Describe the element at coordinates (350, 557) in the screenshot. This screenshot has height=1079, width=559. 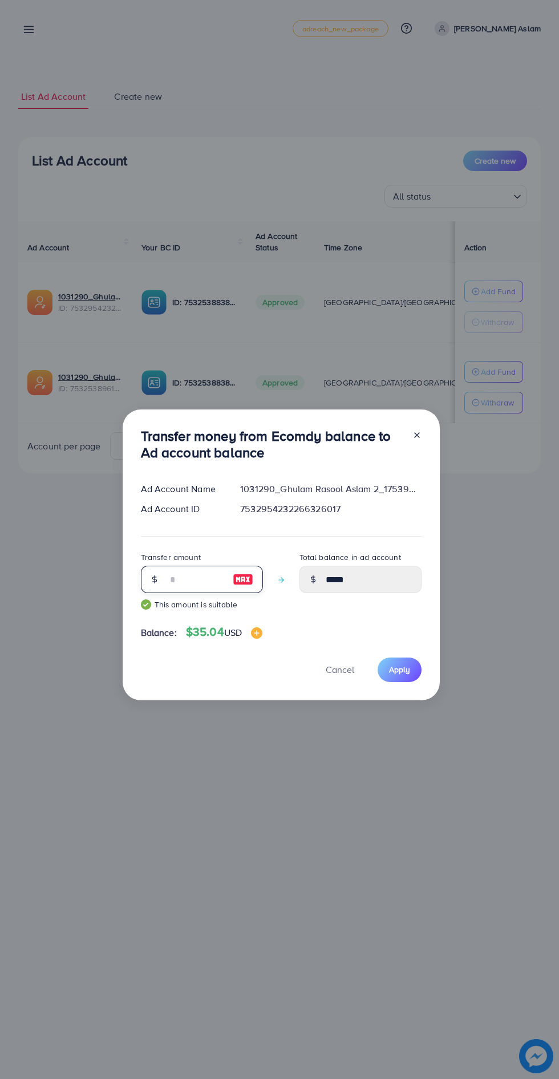
I see `label: Total balance in ad account` at that location.